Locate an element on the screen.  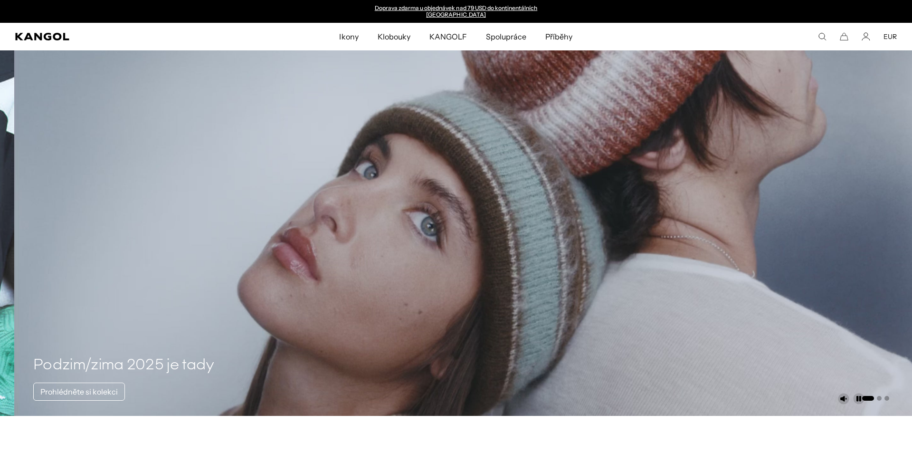
a: Kangol is located at coordinates (120, 37).